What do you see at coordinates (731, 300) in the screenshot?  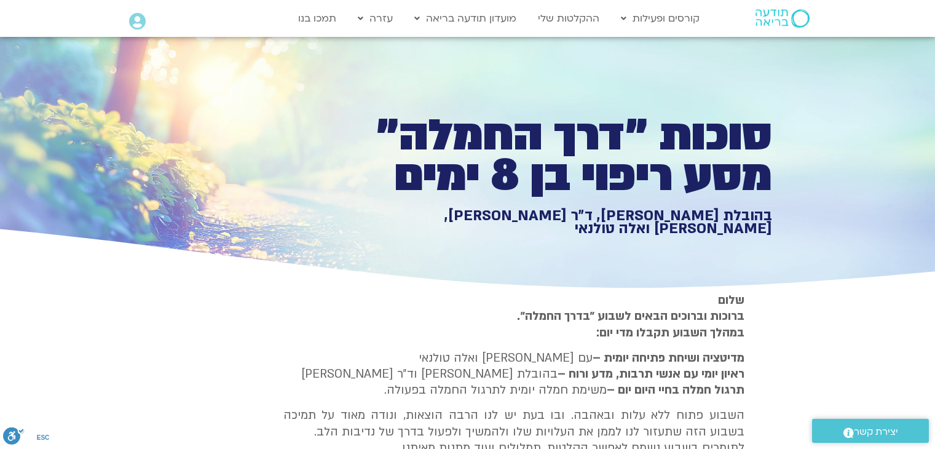 I see `strong: שלום` at bounding box center [731, 300].